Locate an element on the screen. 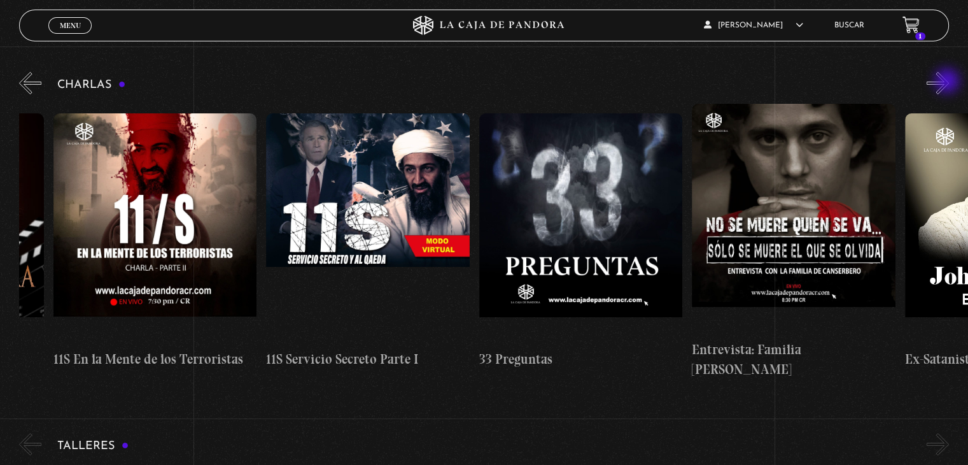  a: Buscar is located at coordinates (849, 25).